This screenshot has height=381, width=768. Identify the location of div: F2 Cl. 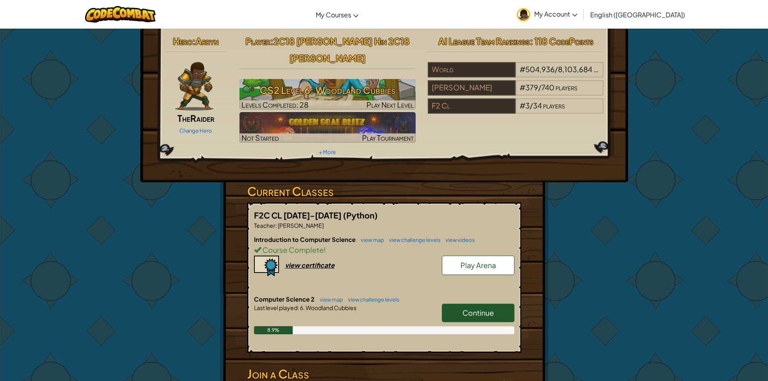
(471, 106).